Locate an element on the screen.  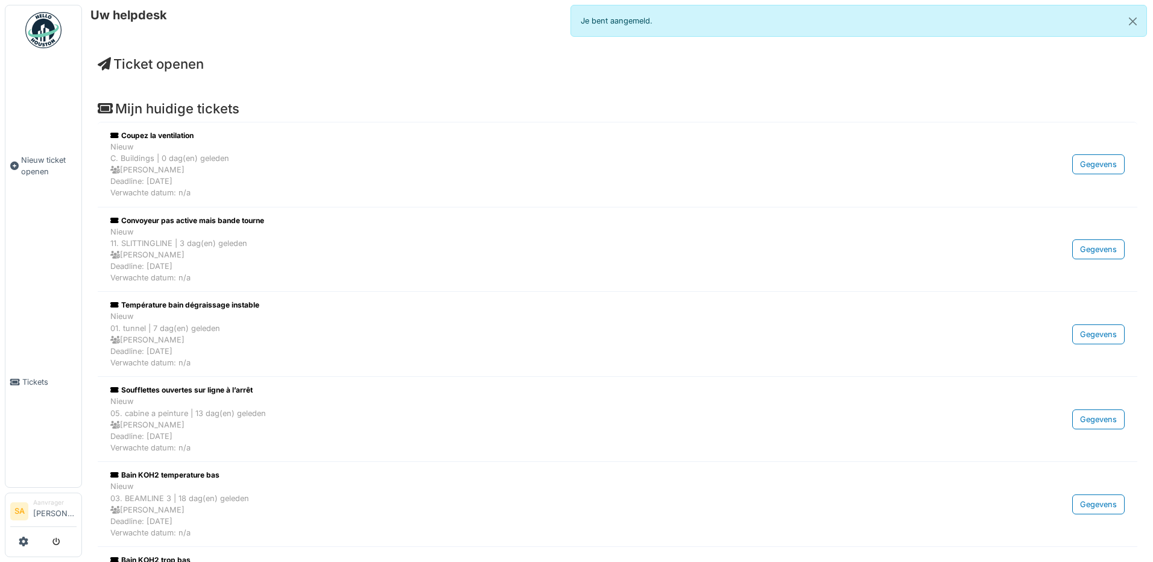
span: Ticket openen is located at coordinates (151, 64).